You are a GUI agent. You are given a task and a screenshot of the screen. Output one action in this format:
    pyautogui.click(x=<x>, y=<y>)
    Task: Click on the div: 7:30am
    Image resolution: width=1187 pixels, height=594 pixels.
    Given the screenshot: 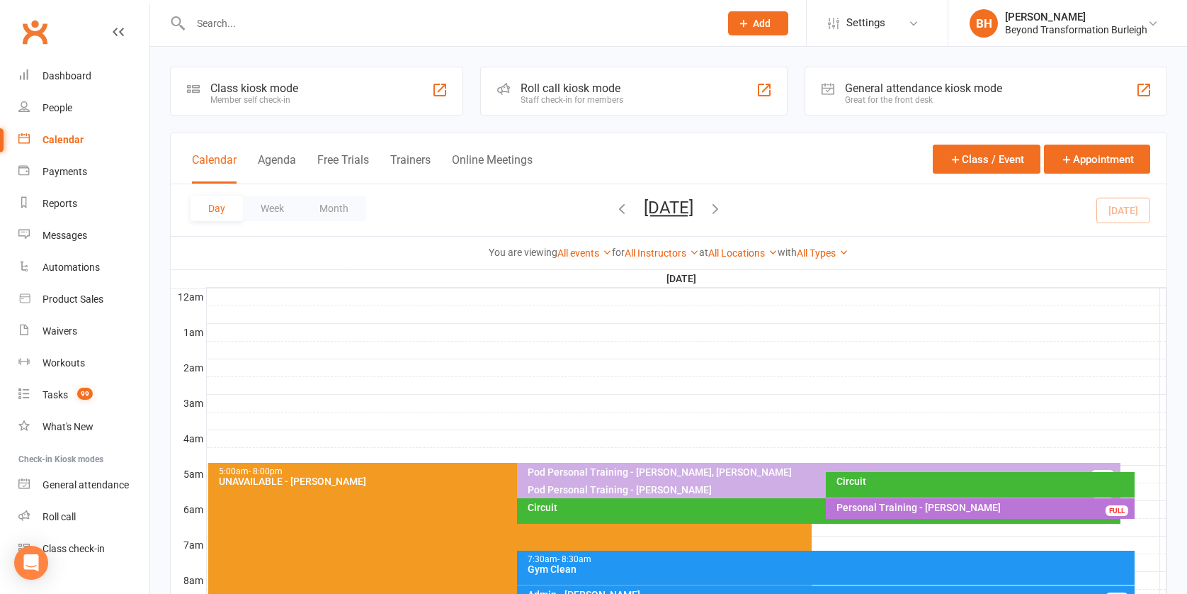 What is the action you would take?
    pyautogui.click(x=830, y=559)
    